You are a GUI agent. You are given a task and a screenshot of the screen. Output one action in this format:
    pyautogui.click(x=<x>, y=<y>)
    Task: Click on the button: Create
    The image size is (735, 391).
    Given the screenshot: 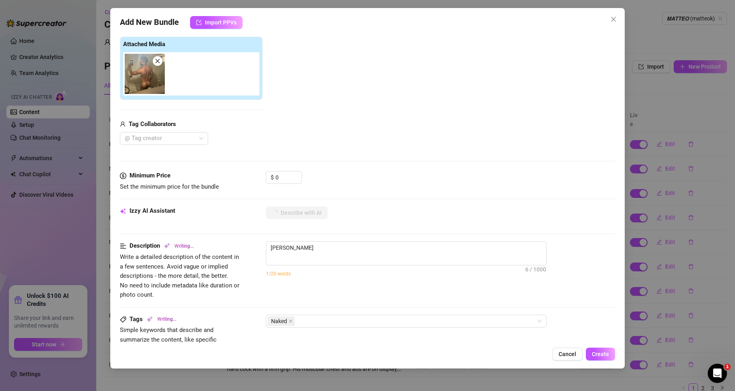 What is the action you would take?
    pyautogui.click(x=600, y=354)
    